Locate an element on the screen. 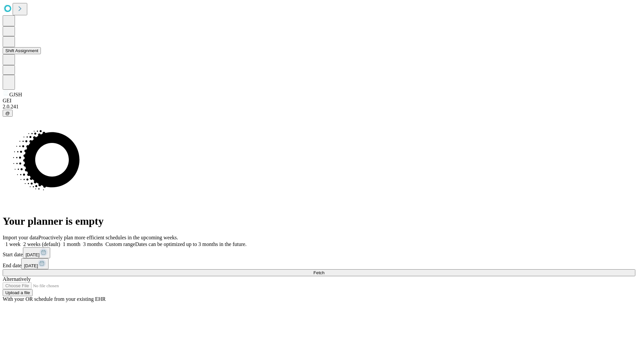  div: Start date is located at coordinates (319, 252).